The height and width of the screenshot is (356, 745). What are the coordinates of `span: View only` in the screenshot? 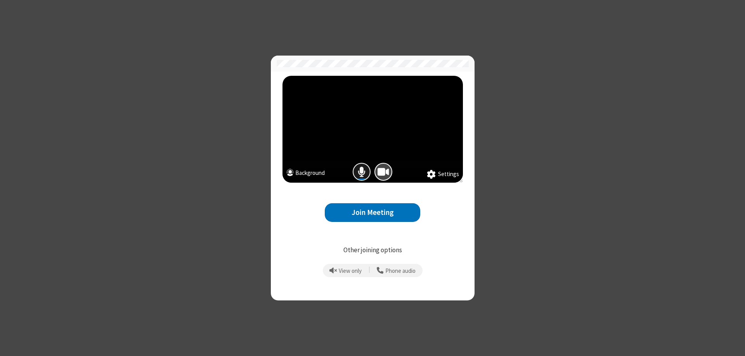 It's located at (350, 271).